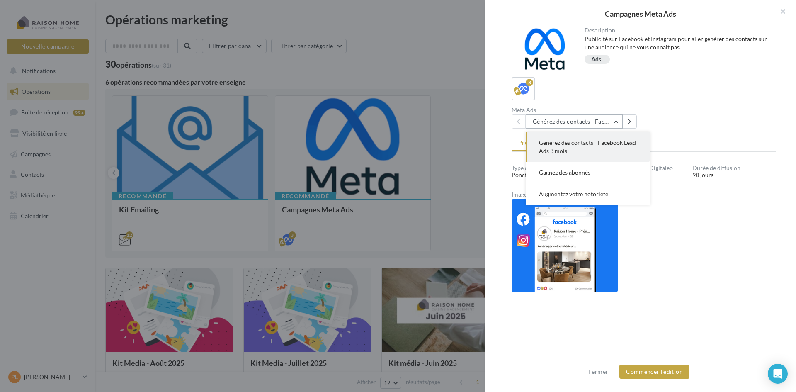  Describe the element at coordinates (734, 168) in the screenshot. I see `div: Durée de diffusion` at that location.